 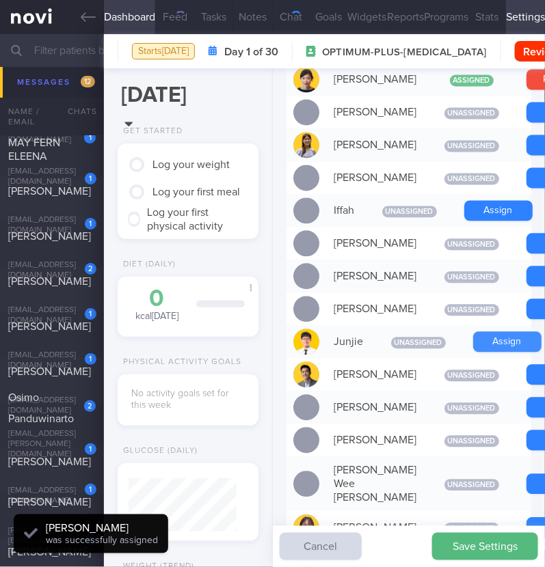 What do you see at coordinates (150, 131) in the screenshot?
I see `div: Get Started` at bounding box center [150, 131].